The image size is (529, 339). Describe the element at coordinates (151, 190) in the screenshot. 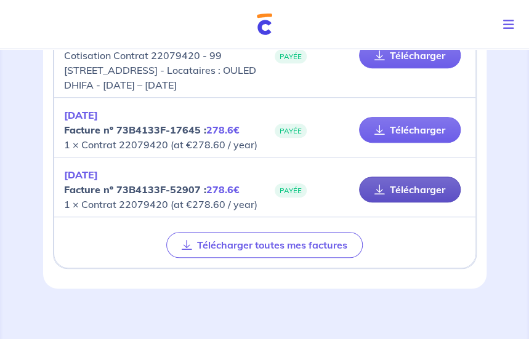

I see `strong: Facture nº 73B4133F-52907 :` at that location.